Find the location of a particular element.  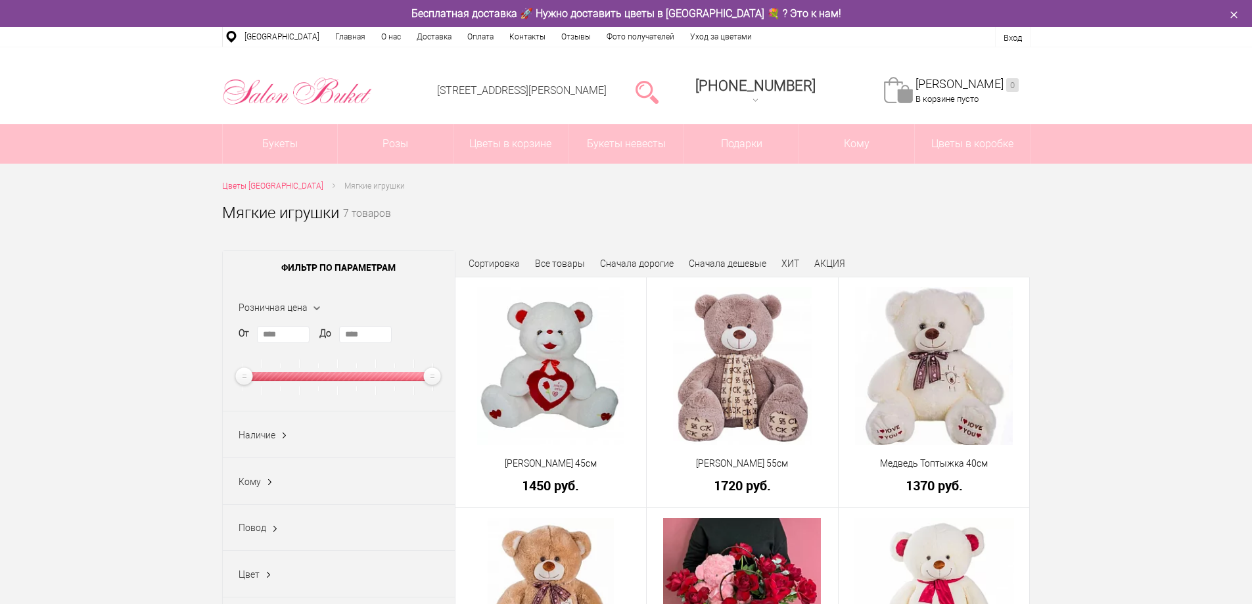

a: Вход is located at coordinates (1013, 37).